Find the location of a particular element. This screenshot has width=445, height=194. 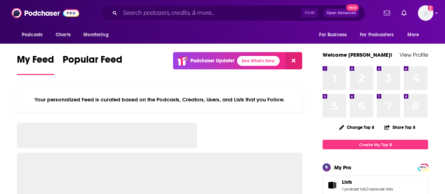

div: My Pro is located at coordinates (343, 167).